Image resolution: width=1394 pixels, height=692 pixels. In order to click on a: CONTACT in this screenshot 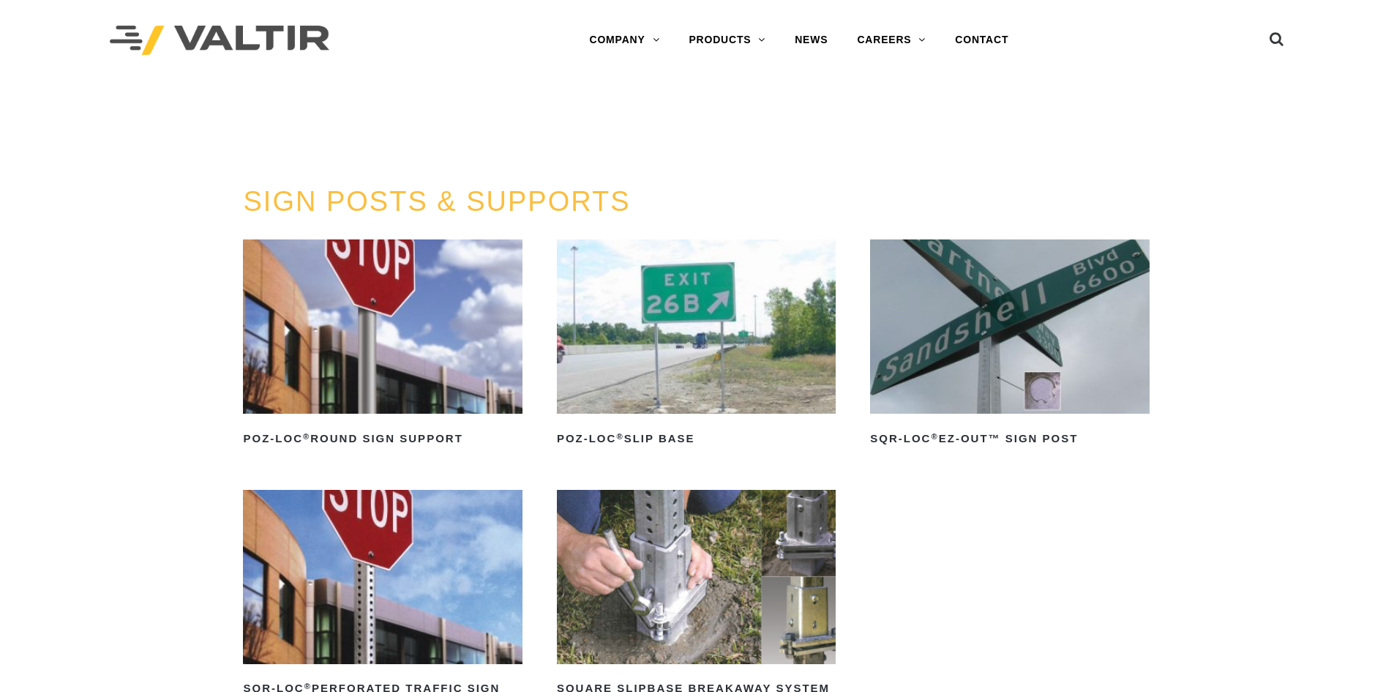, I will do `click(982, 40)`.